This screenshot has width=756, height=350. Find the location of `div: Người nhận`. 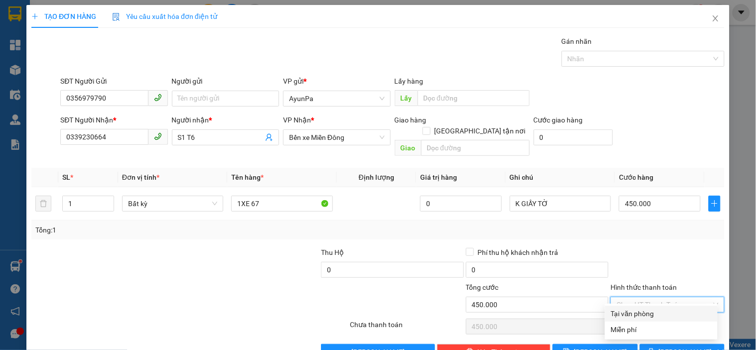

div: Người nhận is located at coordinates (225, 120).